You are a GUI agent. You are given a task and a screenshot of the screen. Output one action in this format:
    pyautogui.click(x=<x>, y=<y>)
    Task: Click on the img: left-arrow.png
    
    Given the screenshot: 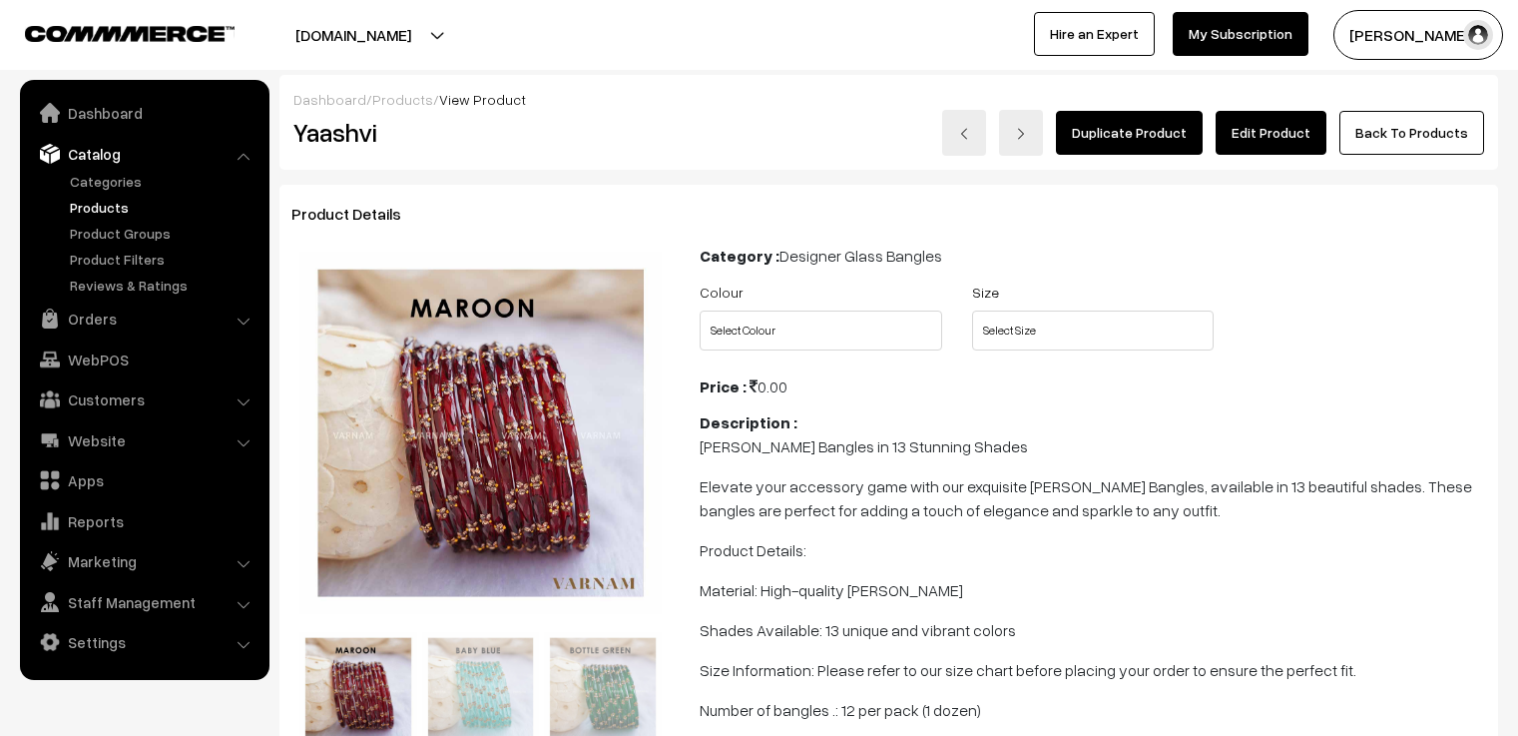 What is the action you would take?
    pyautogui.click(x=964, y=134)
    